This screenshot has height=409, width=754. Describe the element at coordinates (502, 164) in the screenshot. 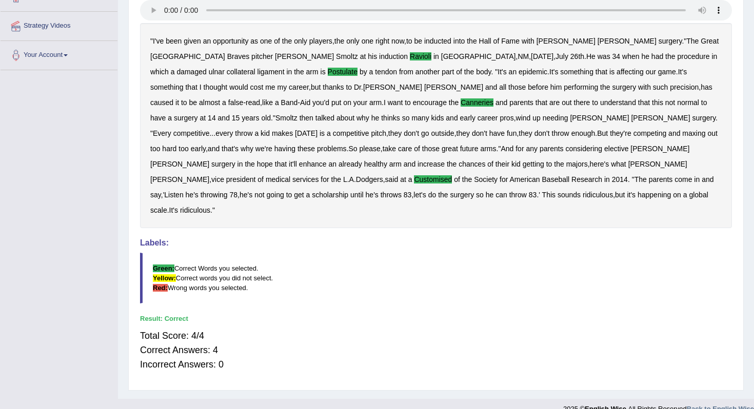

I see `b: their` at that location.